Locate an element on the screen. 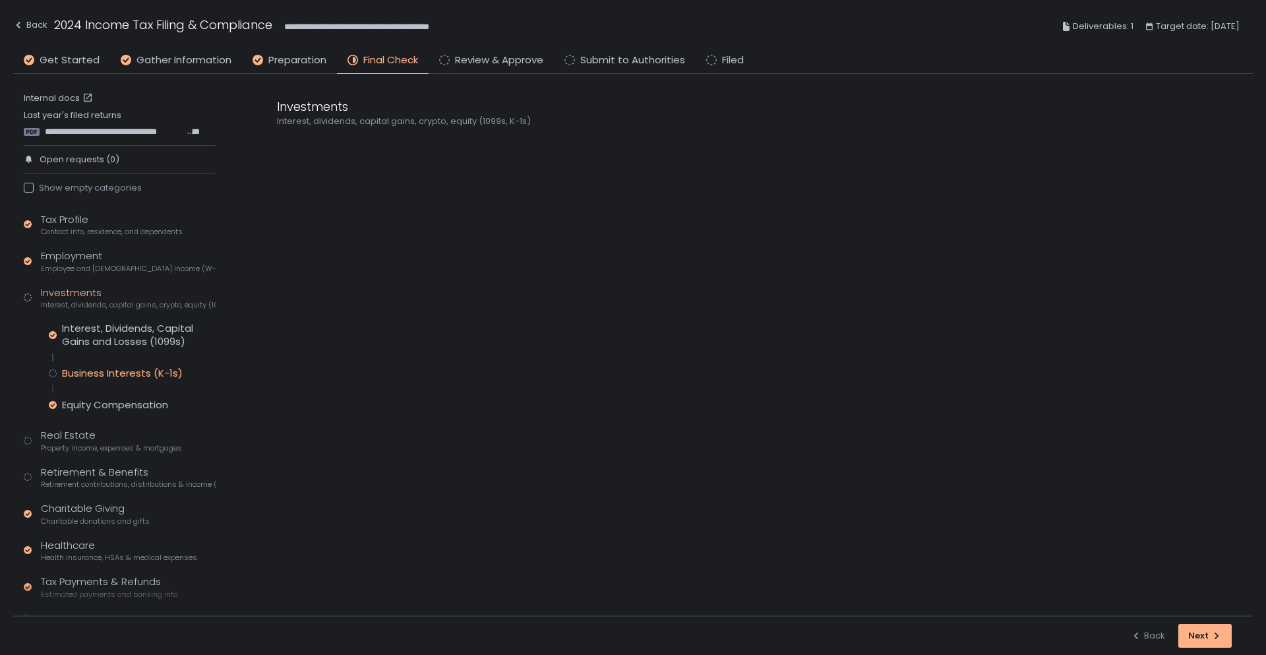  div: Tax Profile is located at coordinates (111, 225).